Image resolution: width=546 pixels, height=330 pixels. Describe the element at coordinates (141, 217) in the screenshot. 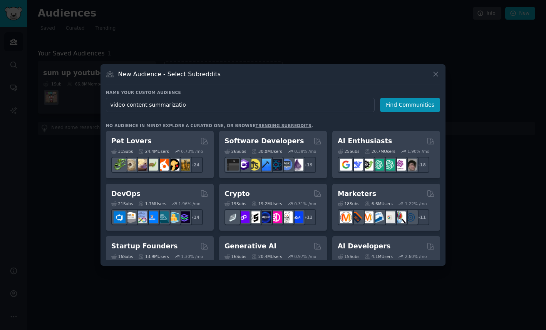

I see `img: Docker_DevOps` at that location.